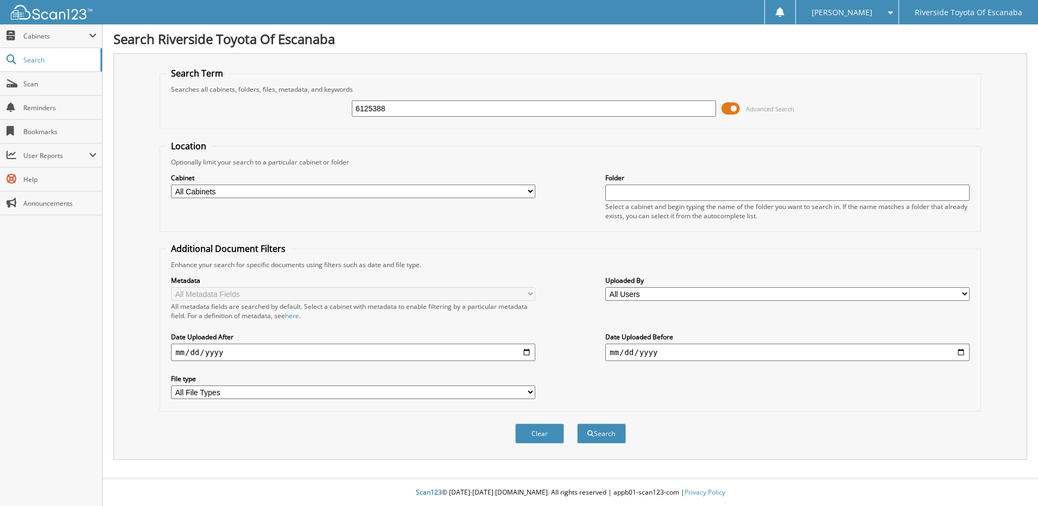 Image resolution: width=1038 pixels, height=506 pixels. What do you see at coordinates (60, 84) in the screenshot?
I see `span: Scan` at bounding box center [60, 84].